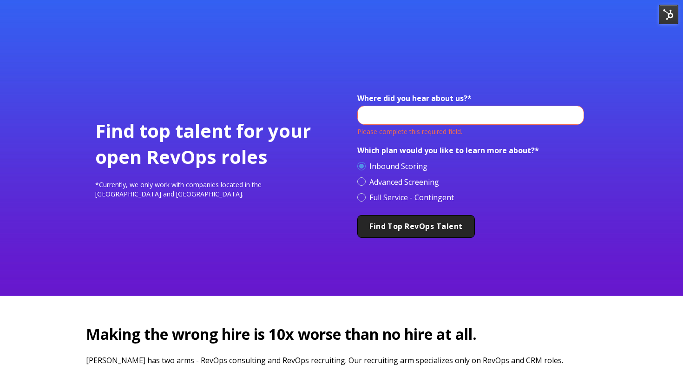 The image size is (683, 371). Describe the element at coordinates (473, 132) in the screenshot. I see `label: Please complete this required field.` at that location.